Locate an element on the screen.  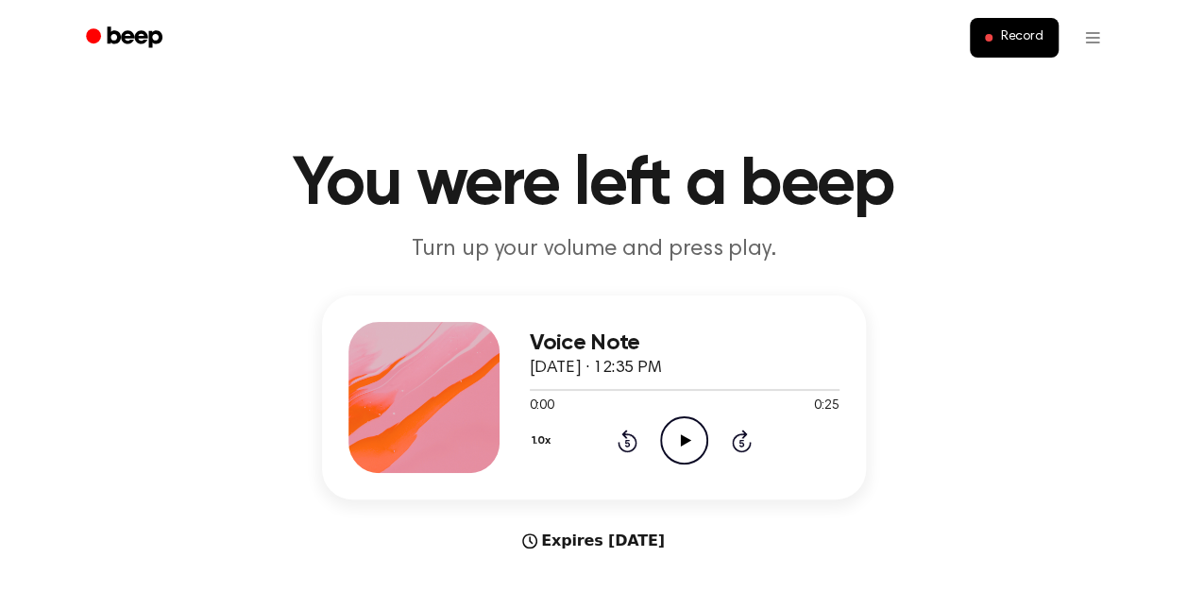
a: Beep is located at coordinates (126, 38).